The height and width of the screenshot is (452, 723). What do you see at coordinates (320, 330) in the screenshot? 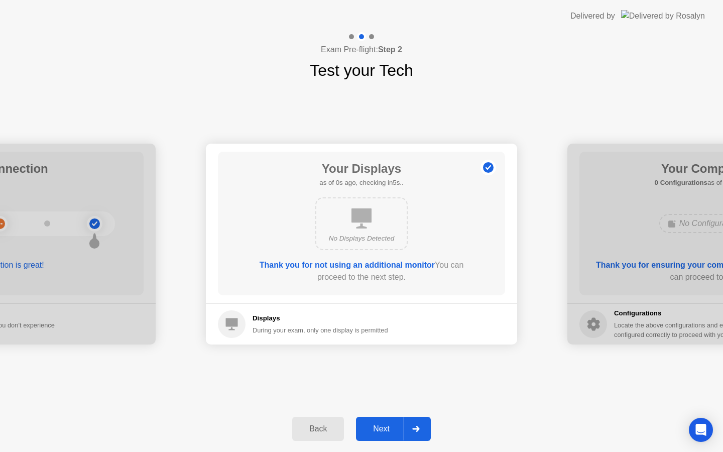
I see `div: During your exam, only one display is permitted` at bounding box center [320, 330].